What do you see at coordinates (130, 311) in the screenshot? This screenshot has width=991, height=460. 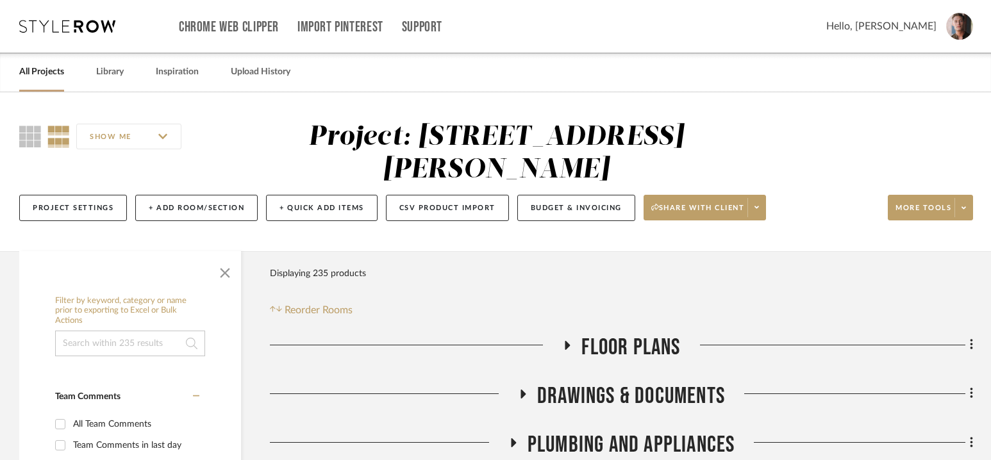 I see `h6: Filter by keyword, category or name prior to exporting to Excel or Bulk Actions` at bounding box center [130, 311].